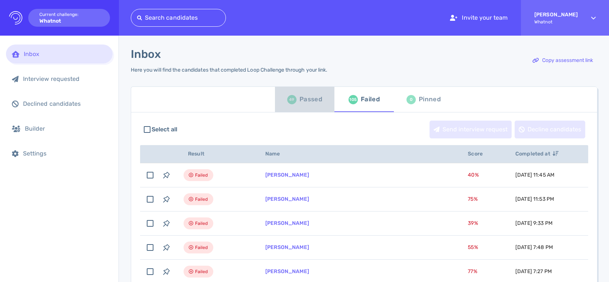 This screenshot has width=609, height=282. I want to click on button: Copy assessment link, so click(563, 61).